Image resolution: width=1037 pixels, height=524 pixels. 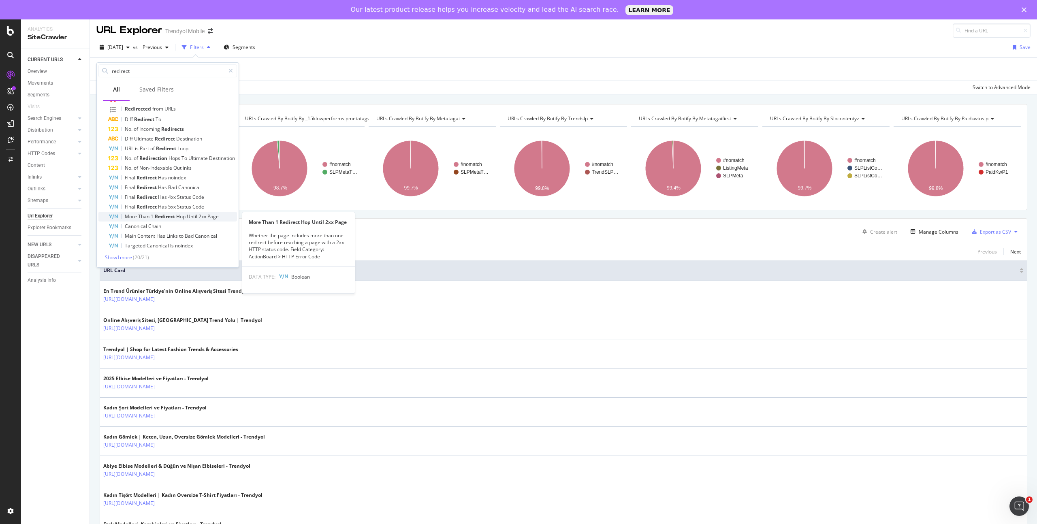 I want to click on div: Outlinks, so click(x=36, y=189).